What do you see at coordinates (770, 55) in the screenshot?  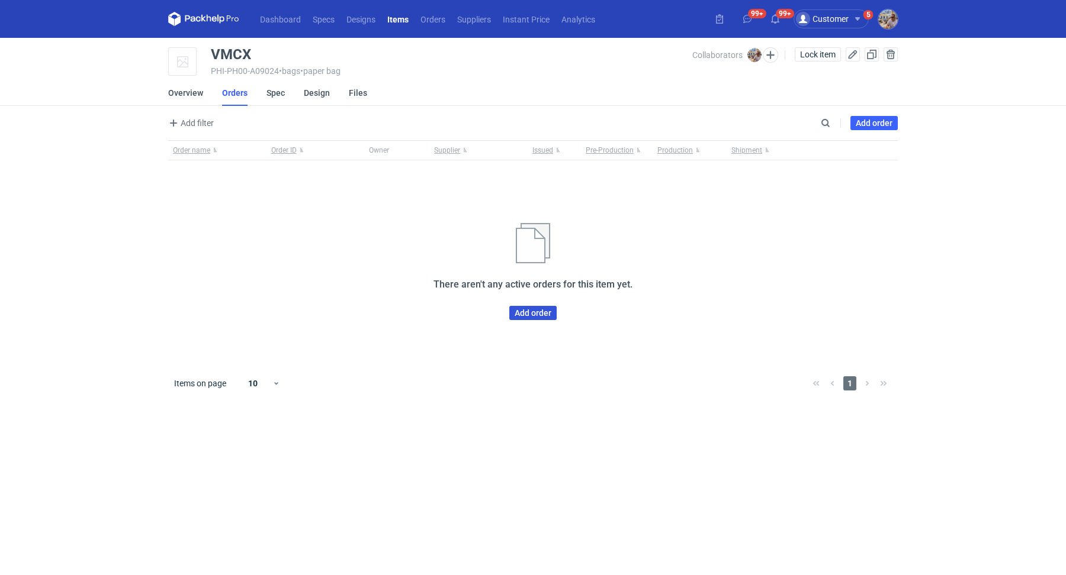 I see `button: Edit collaborators` at bounding box center [770, 55].